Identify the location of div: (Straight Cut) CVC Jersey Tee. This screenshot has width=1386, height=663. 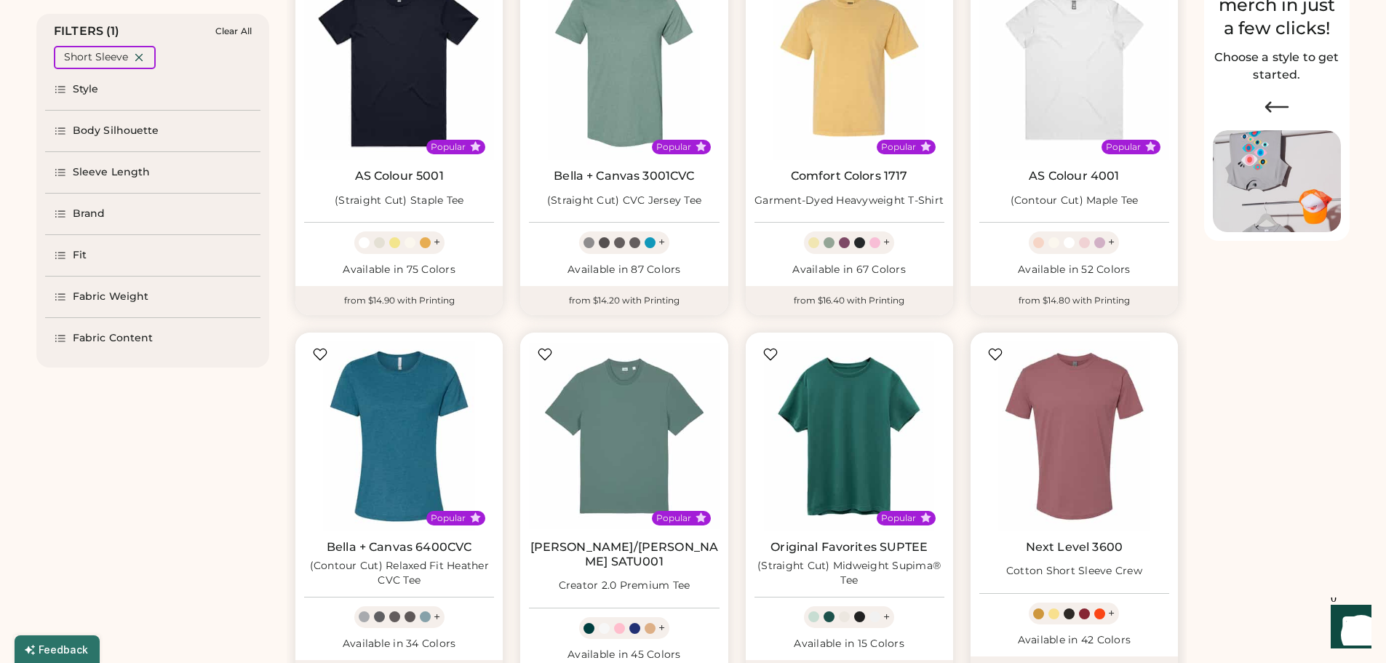
(624, 201).